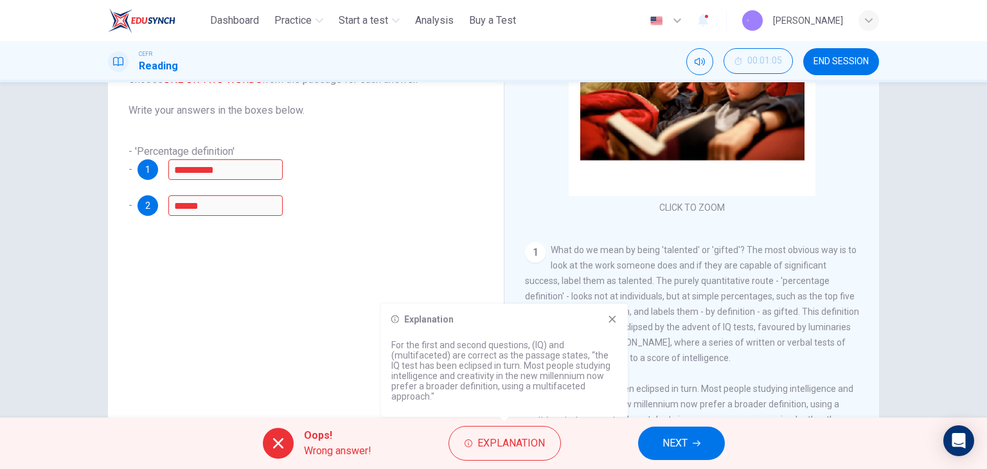 This screenshot has width=987, height=469. What do you see at coordinates (141, 21) in the screenshot?
I see `img: ELTC logo` at bounding box center [141, 21].